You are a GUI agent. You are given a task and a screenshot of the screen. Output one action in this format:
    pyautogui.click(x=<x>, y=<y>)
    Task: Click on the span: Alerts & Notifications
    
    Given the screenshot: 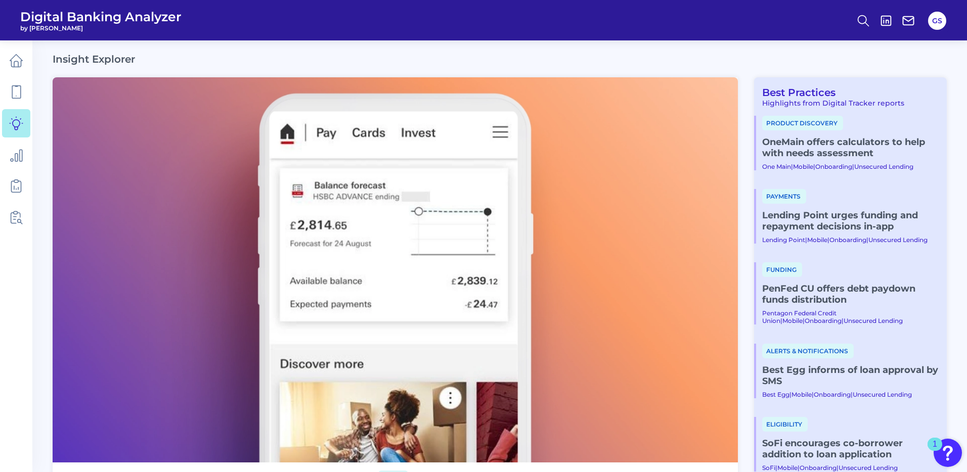 What is the action you would take?
    pyautogui.click(x=808, y=351)
    